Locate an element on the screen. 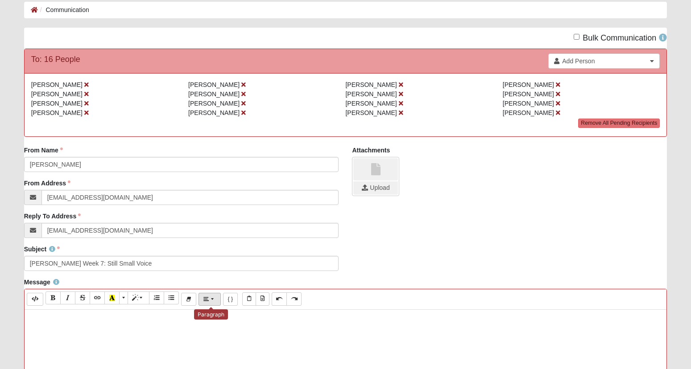  button: Style is located at coordinates (138, 298).